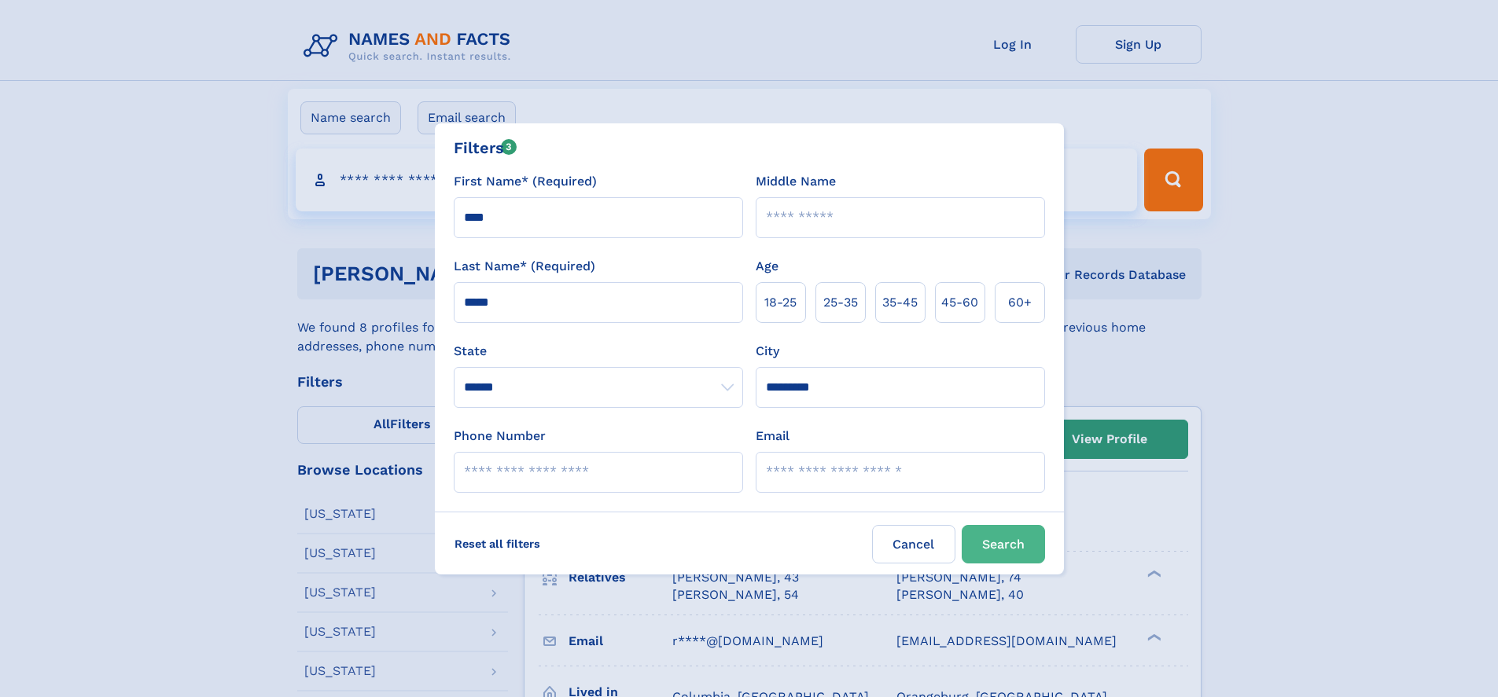  What do you see at coordinates (914, 544) in the screenshot?
I see `label: Cancel` at bounding box center [914, 544].